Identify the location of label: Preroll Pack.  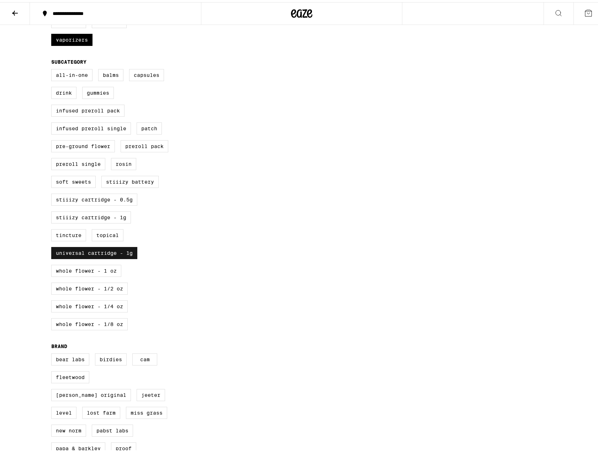
(144, 144).